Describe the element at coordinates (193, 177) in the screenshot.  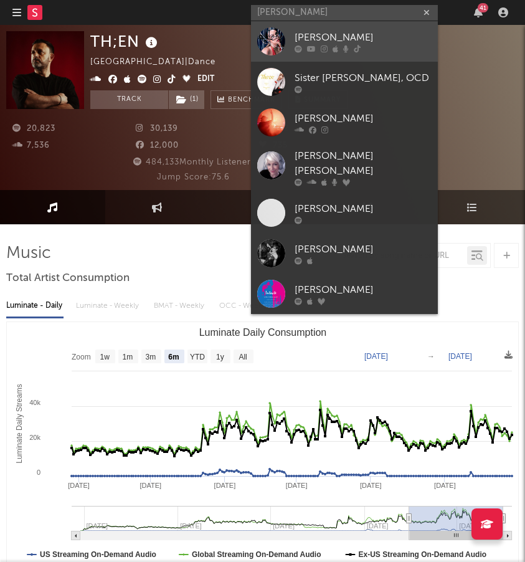
I see `span: Jump Score: 75.6` at that location.